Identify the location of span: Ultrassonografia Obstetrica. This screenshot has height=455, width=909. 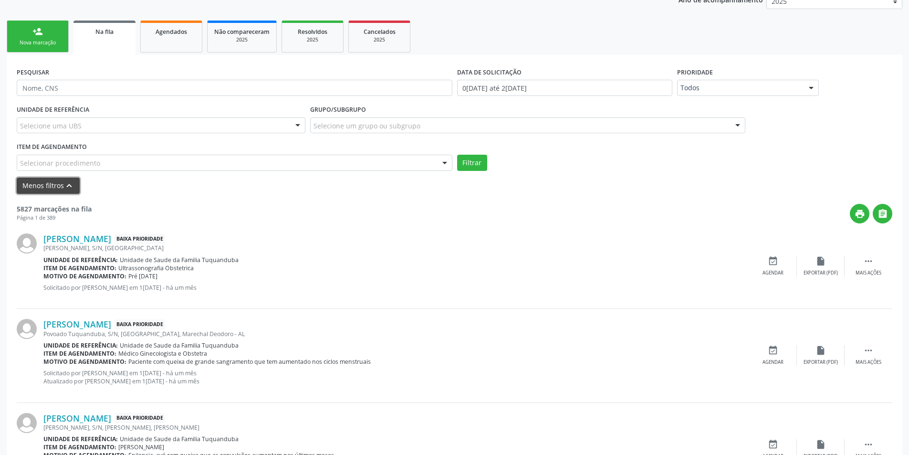
(156, 268).